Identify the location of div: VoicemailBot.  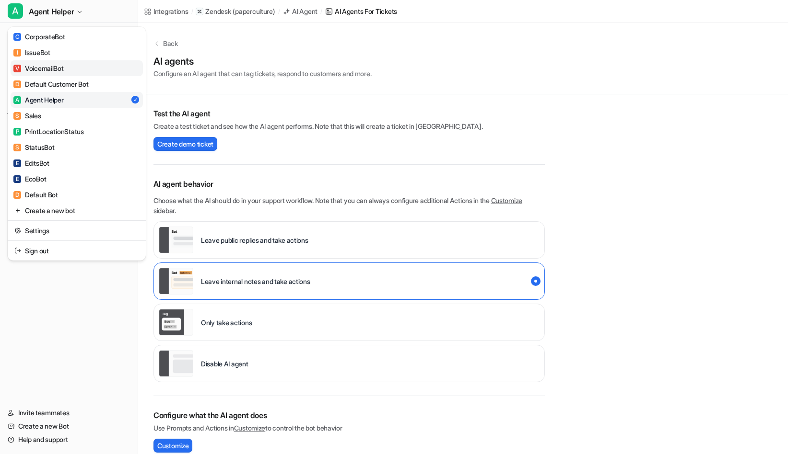
(38, 68).